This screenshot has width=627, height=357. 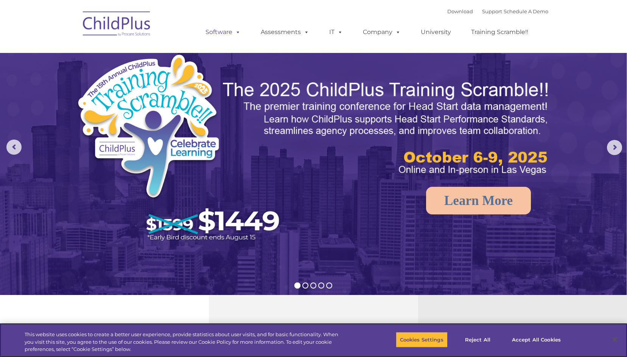 I want to click on a: University, so click(x=436, y=32).